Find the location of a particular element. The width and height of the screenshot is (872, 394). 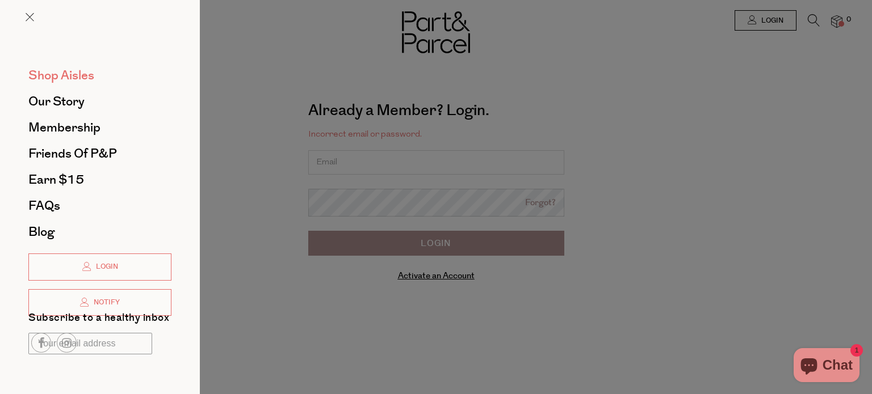

a: Our Story is located at coordinates (100, 102).